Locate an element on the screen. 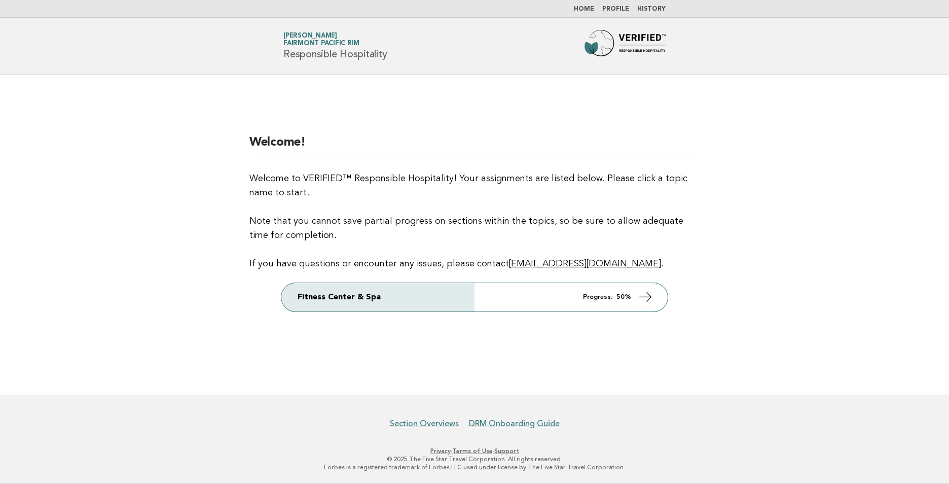 The width and height of the screenshot is (949, 484). a: Privacy is located at coordinates (440, 451).